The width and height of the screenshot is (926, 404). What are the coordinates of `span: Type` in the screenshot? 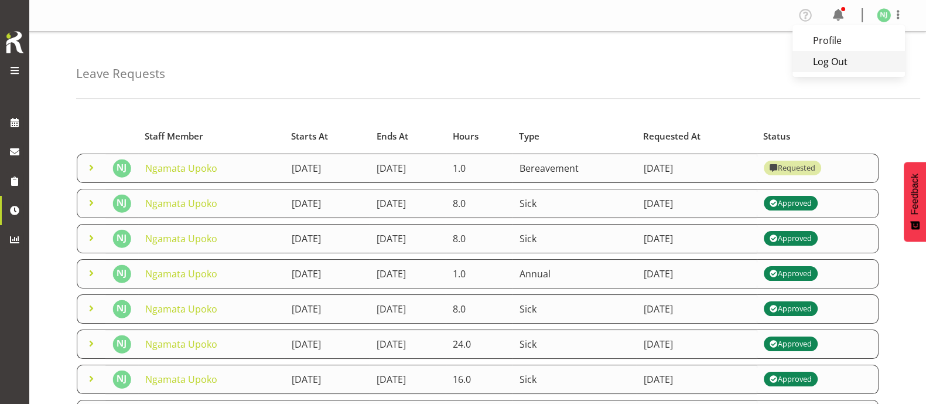 It's located at (529, 136).